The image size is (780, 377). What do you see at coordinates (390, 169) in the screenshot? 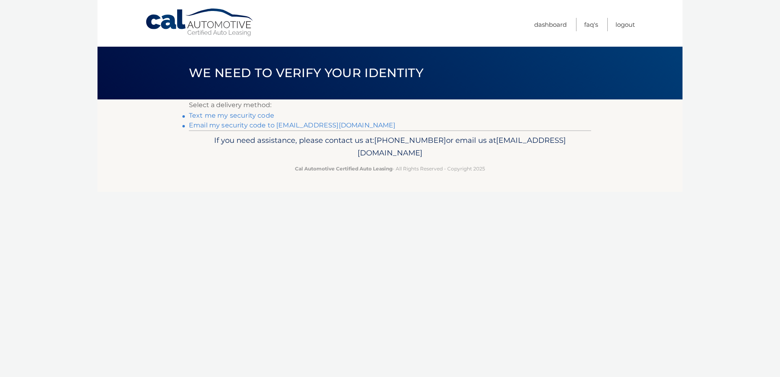
I see `p: - All Rights Reserved - Copyright 2025` at bounding box center [390, 169].